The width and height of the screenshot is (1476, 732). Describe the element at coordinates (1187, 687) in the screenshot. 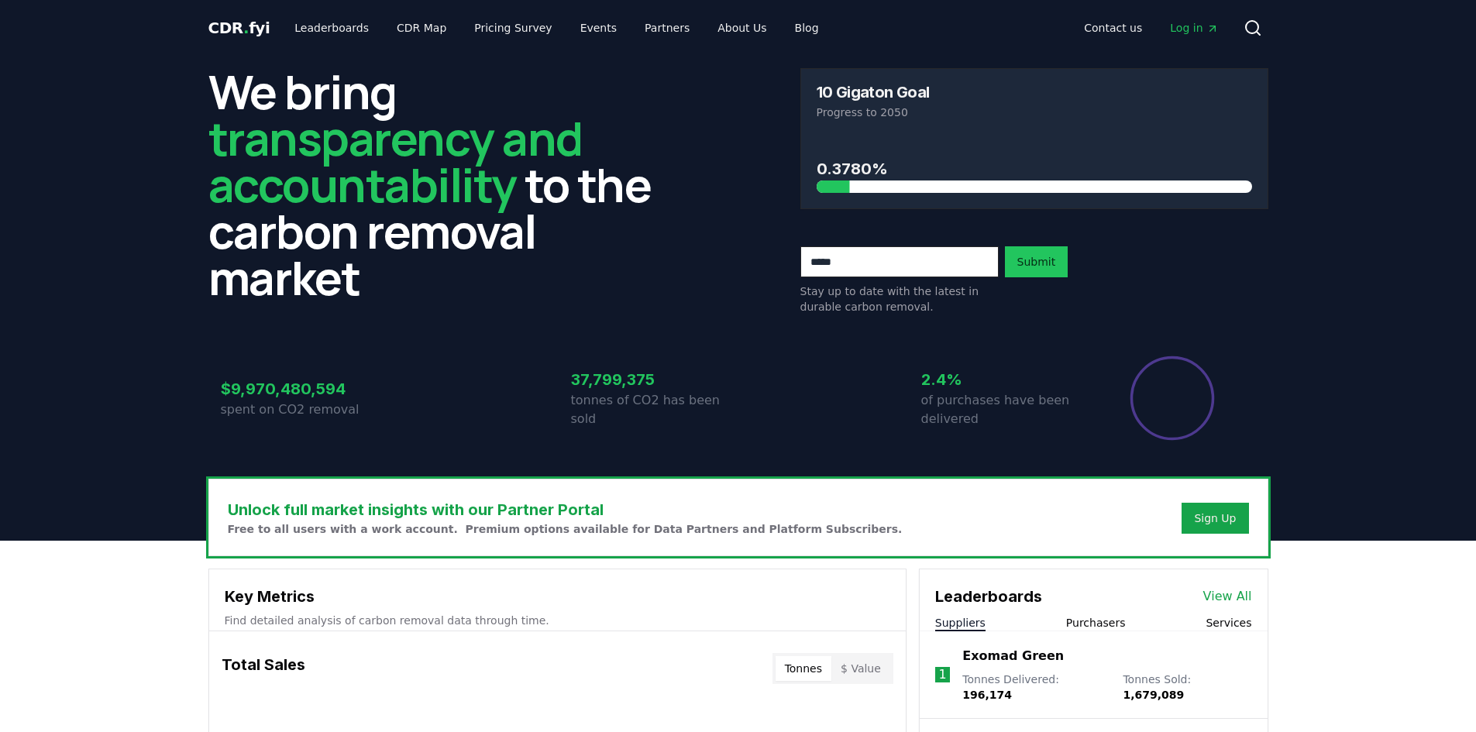

I see `p: Tonnes Sold :` at that location.